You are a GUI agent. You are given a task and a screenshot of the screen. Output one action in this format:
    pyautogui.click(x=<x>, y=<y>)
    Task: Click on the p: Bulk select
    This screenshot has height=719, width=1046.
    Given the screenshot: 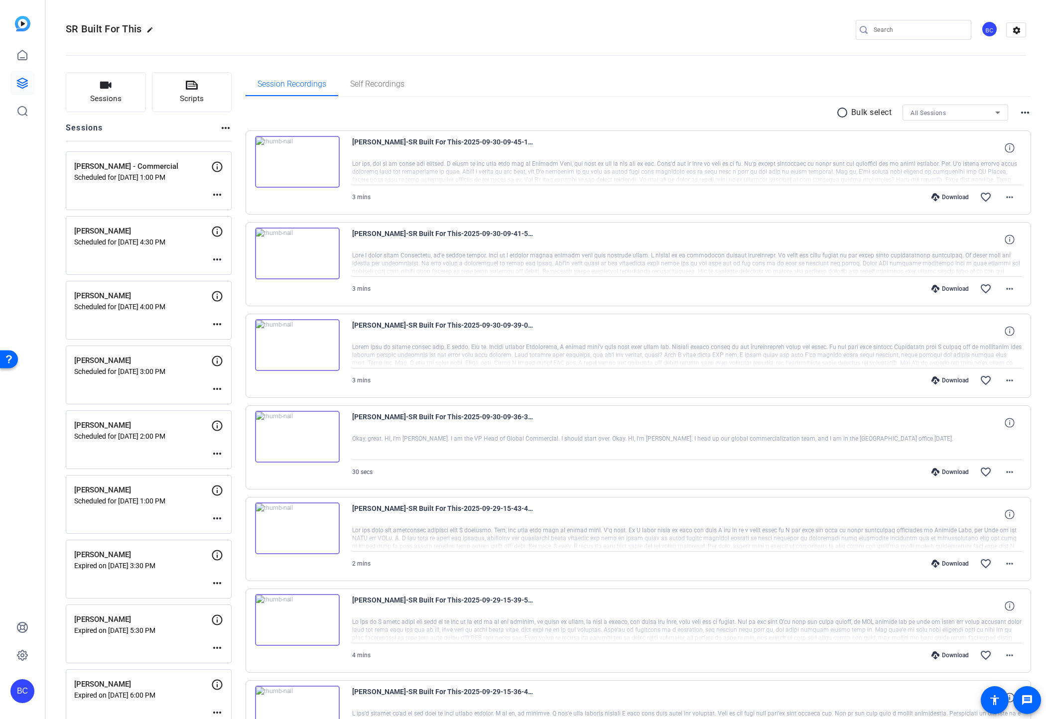 What is the action you would take?
    pyautogui.click(x=871, y=113)
    